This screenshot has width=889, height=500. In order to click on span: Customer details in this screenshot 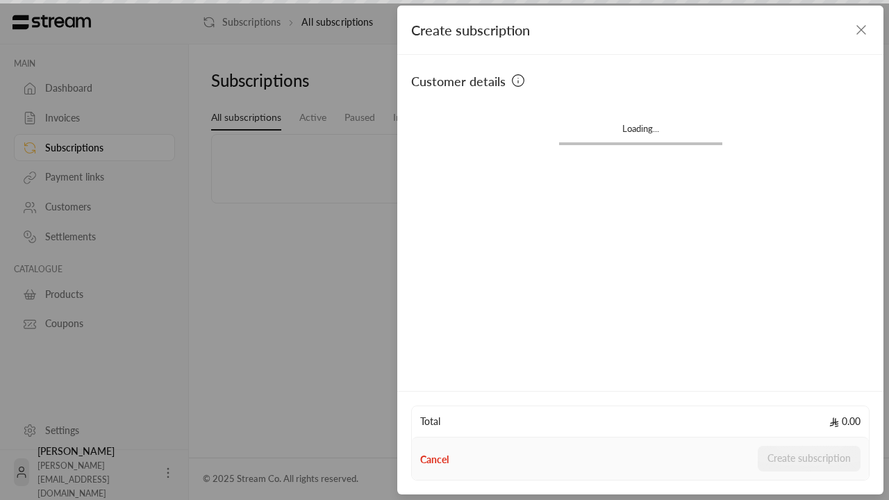, I will do `click(458, 81)`.